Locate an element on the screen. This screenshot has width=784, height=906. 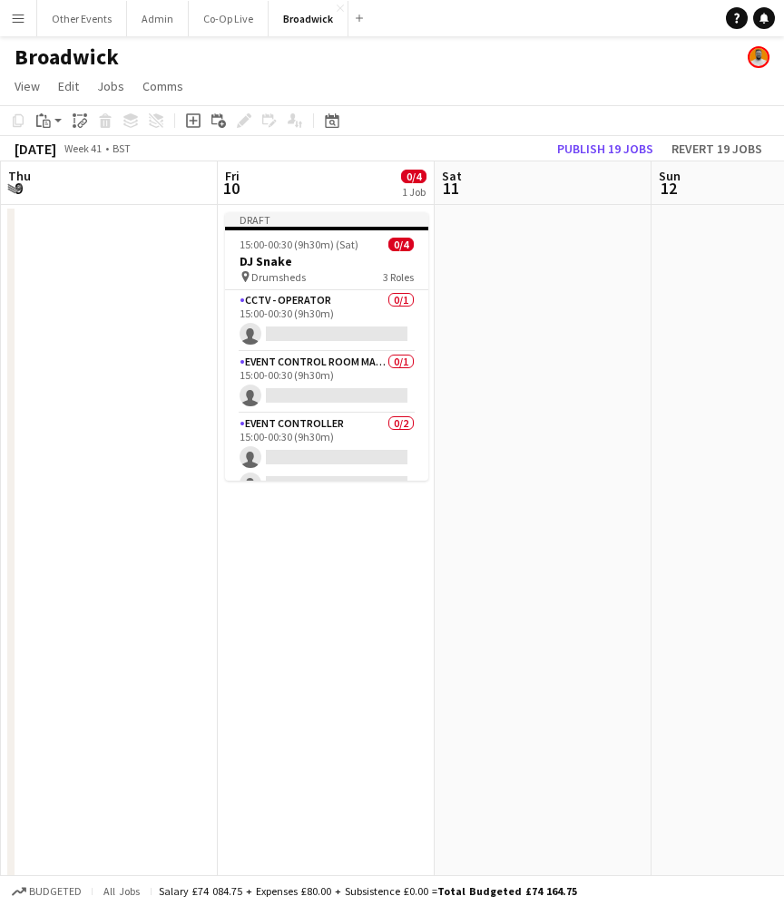
button: Co-Op Live is located at coordinates (229, 18).